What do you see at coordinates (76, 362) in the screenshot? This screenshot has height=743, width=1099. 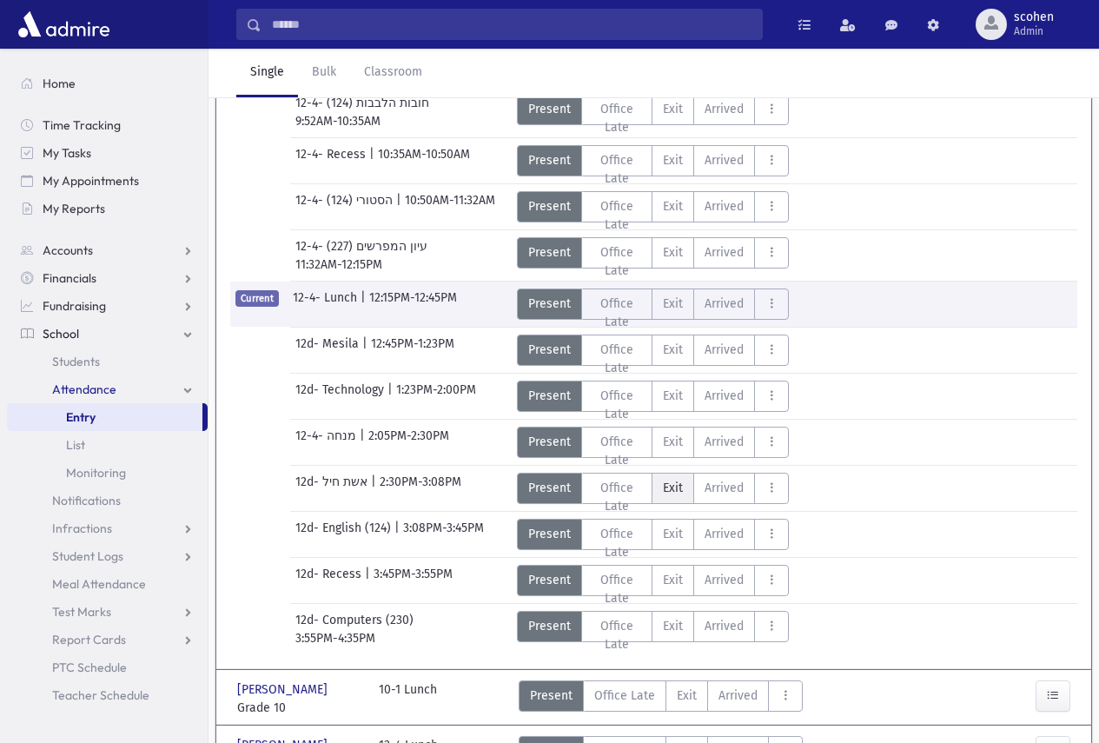 I see `span: Students` at bounding box center [76, 362].